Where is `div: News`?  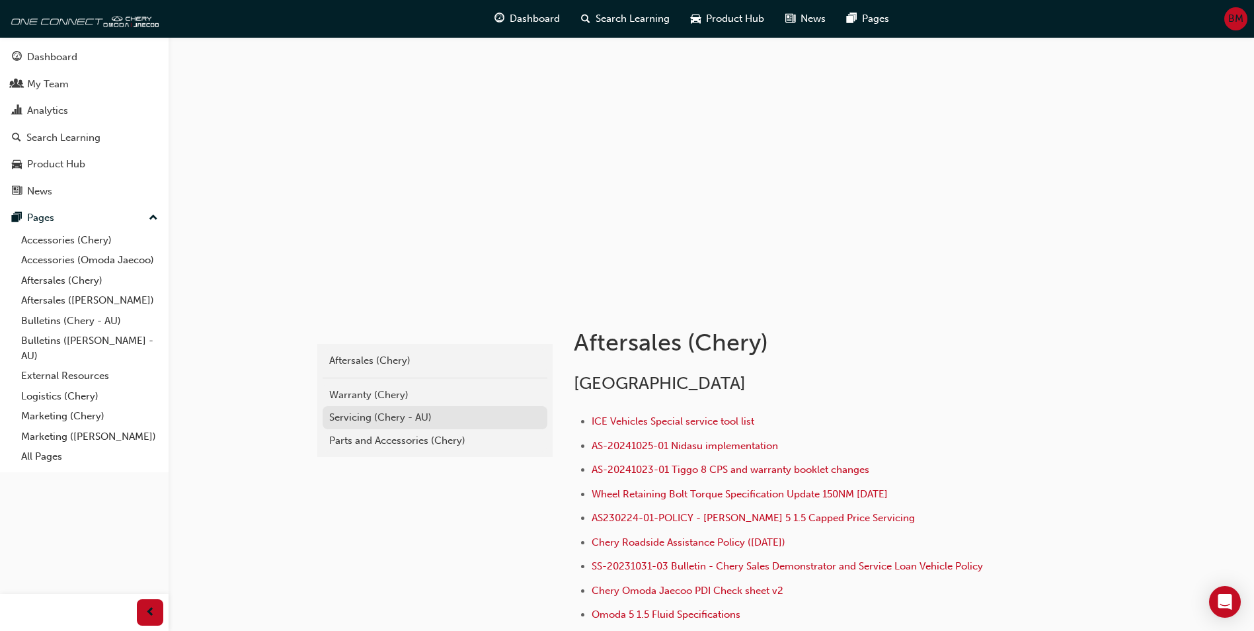
div: News is located at coordinates (40, 191).